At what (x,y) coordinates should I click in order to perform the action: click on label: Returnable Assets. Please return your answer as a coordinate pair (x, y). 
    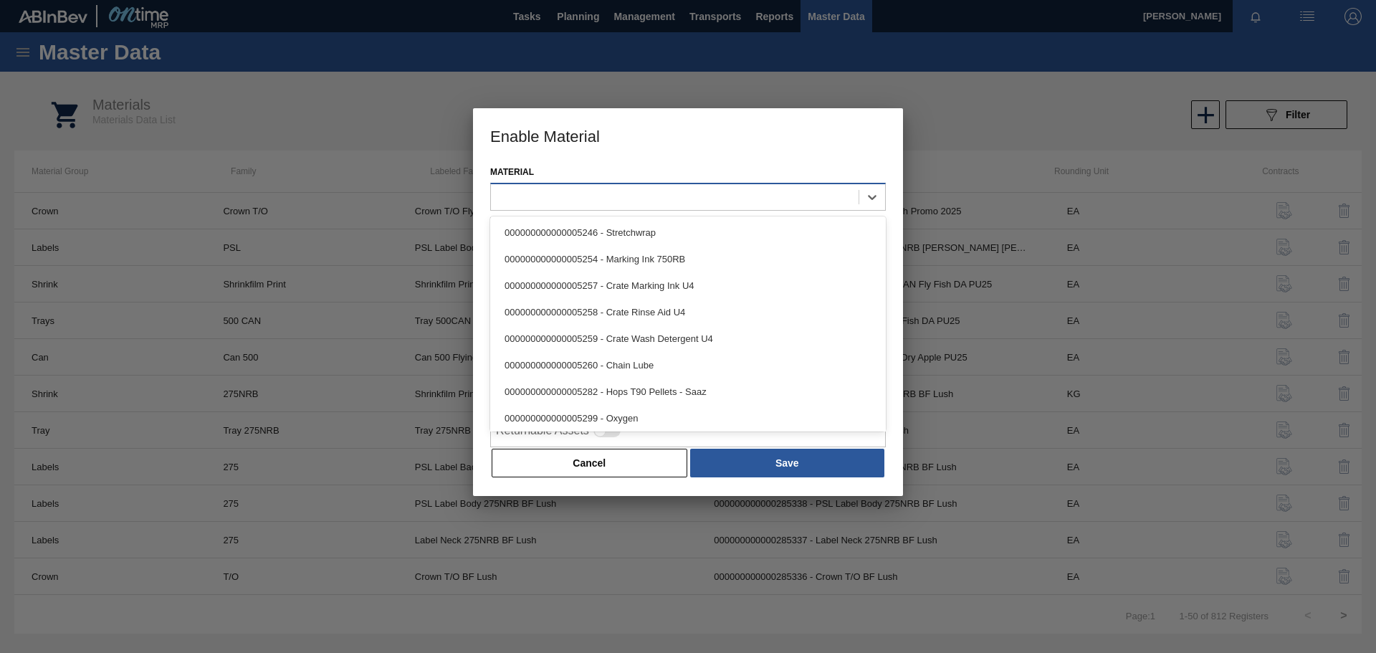
    Looking at the image, I should click on (542, 430).